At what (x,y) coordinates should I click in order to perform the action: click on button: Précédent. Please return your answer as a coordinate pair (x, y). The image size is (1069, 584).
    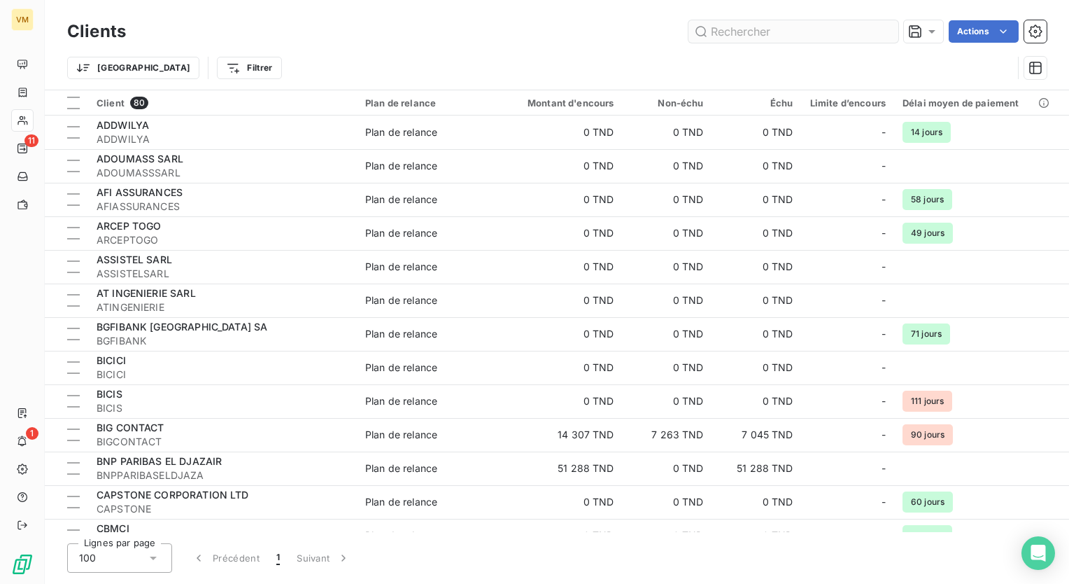
    Looking at the image, I should click on (225, 558).